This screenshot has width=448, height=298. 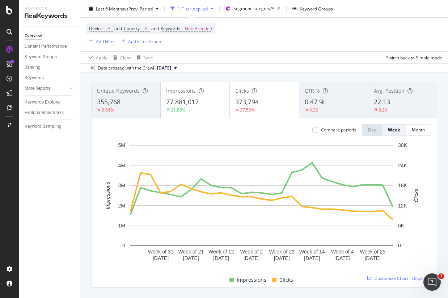 I want to click on div: 1 Filter Applied, so click(x=193, y=8).